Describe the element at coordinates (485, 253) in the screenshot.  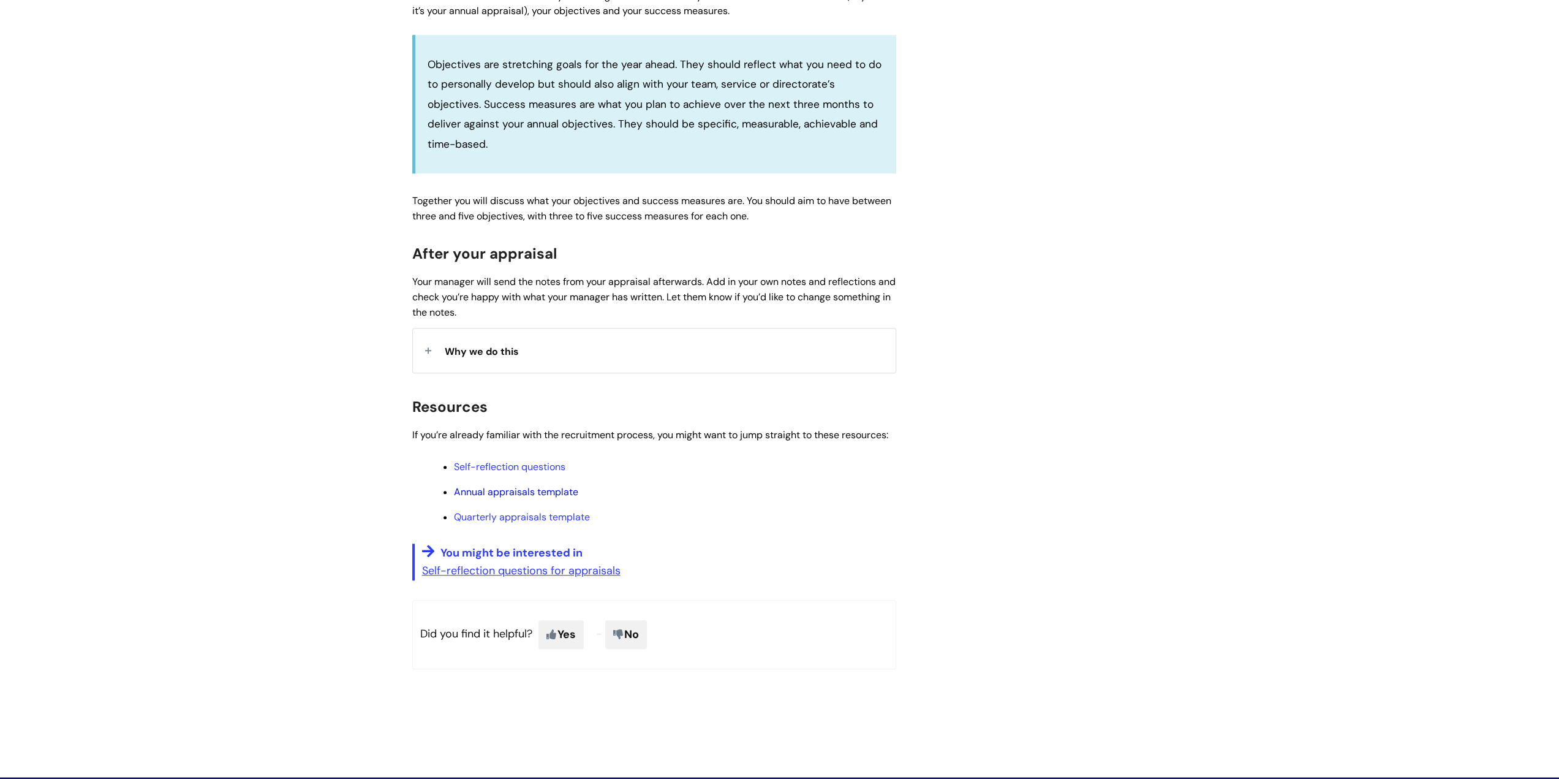
I see `span: After your appraisal` at that location.